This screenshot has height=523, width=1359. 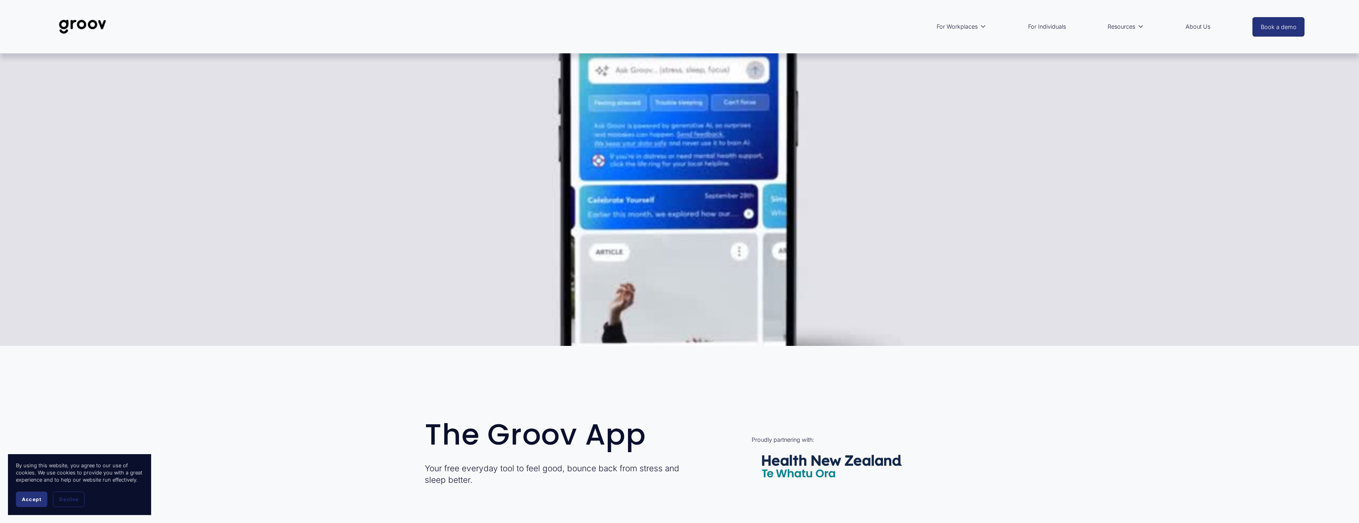 I want to click on a: About Us, so click(x=1198, y=27).